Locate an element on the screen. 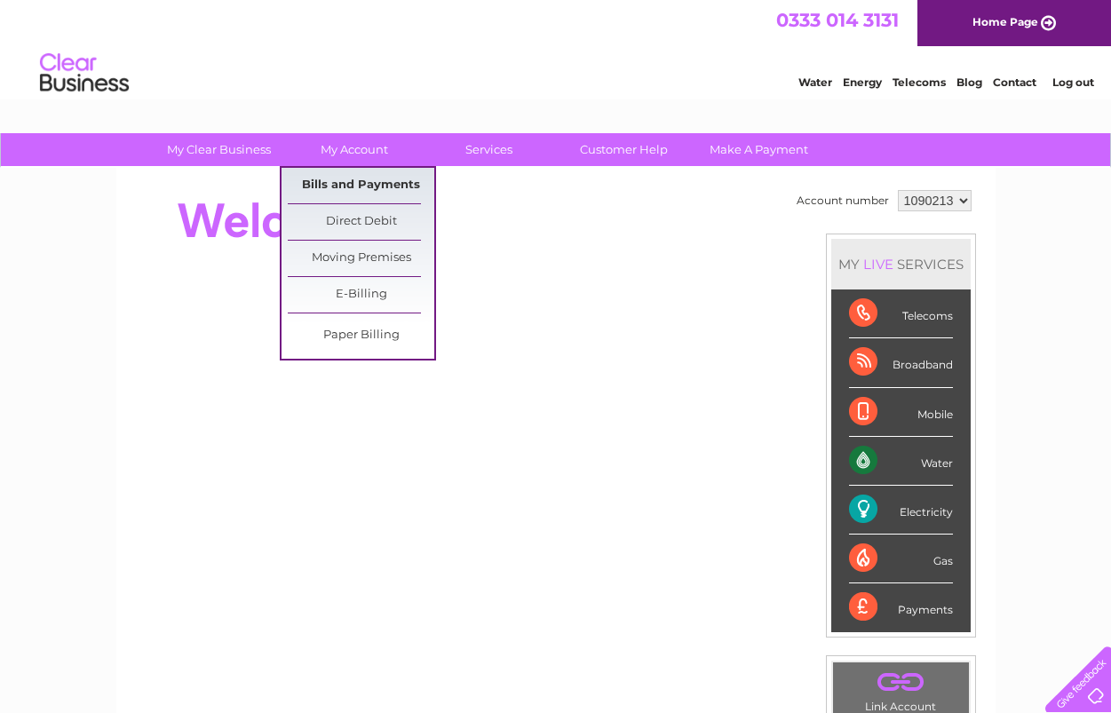  div: Broadband is located at coordinates (900, 362).